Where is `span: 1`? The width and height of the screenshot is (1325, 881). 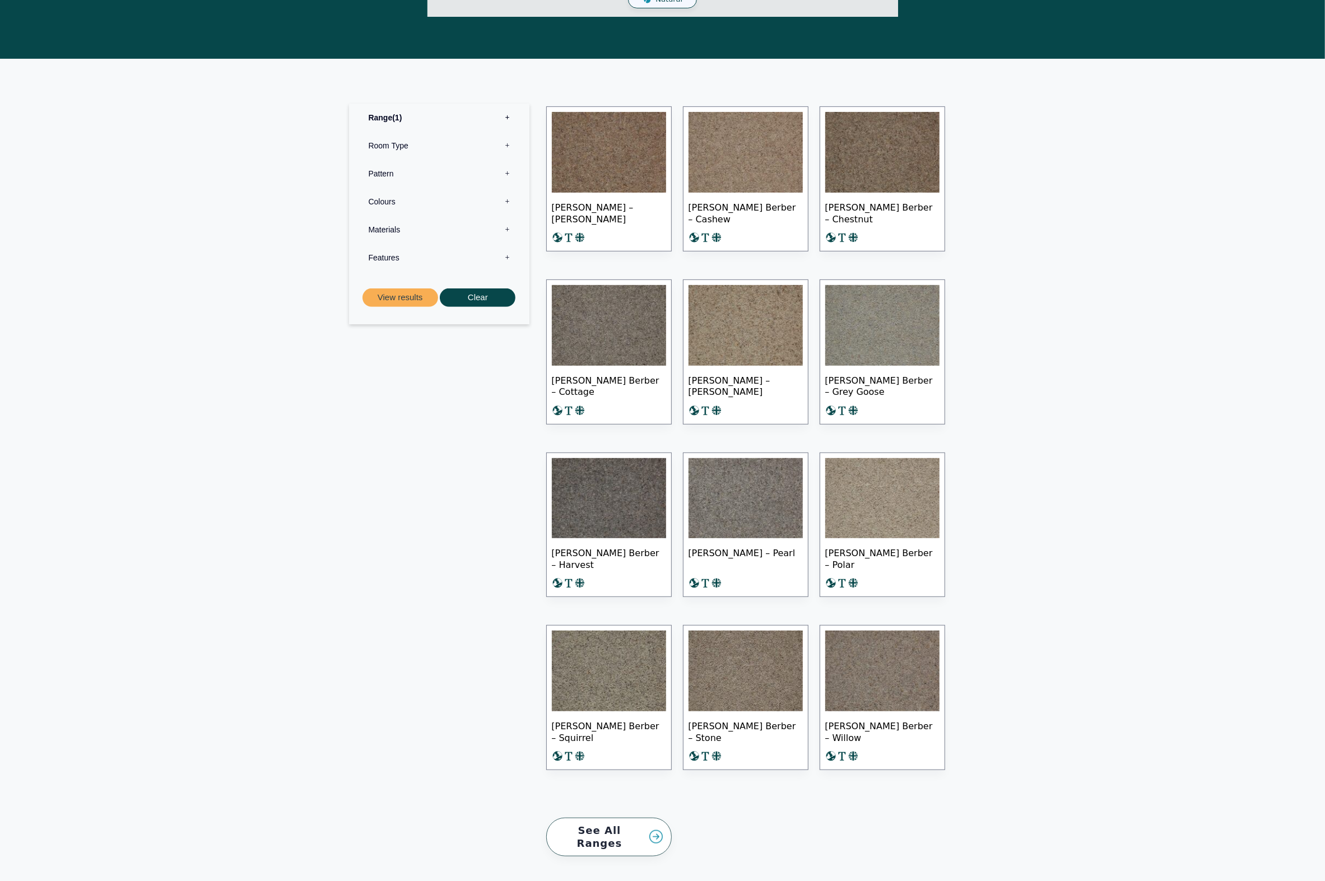 span: 1 is located at coordinates (397, 118).